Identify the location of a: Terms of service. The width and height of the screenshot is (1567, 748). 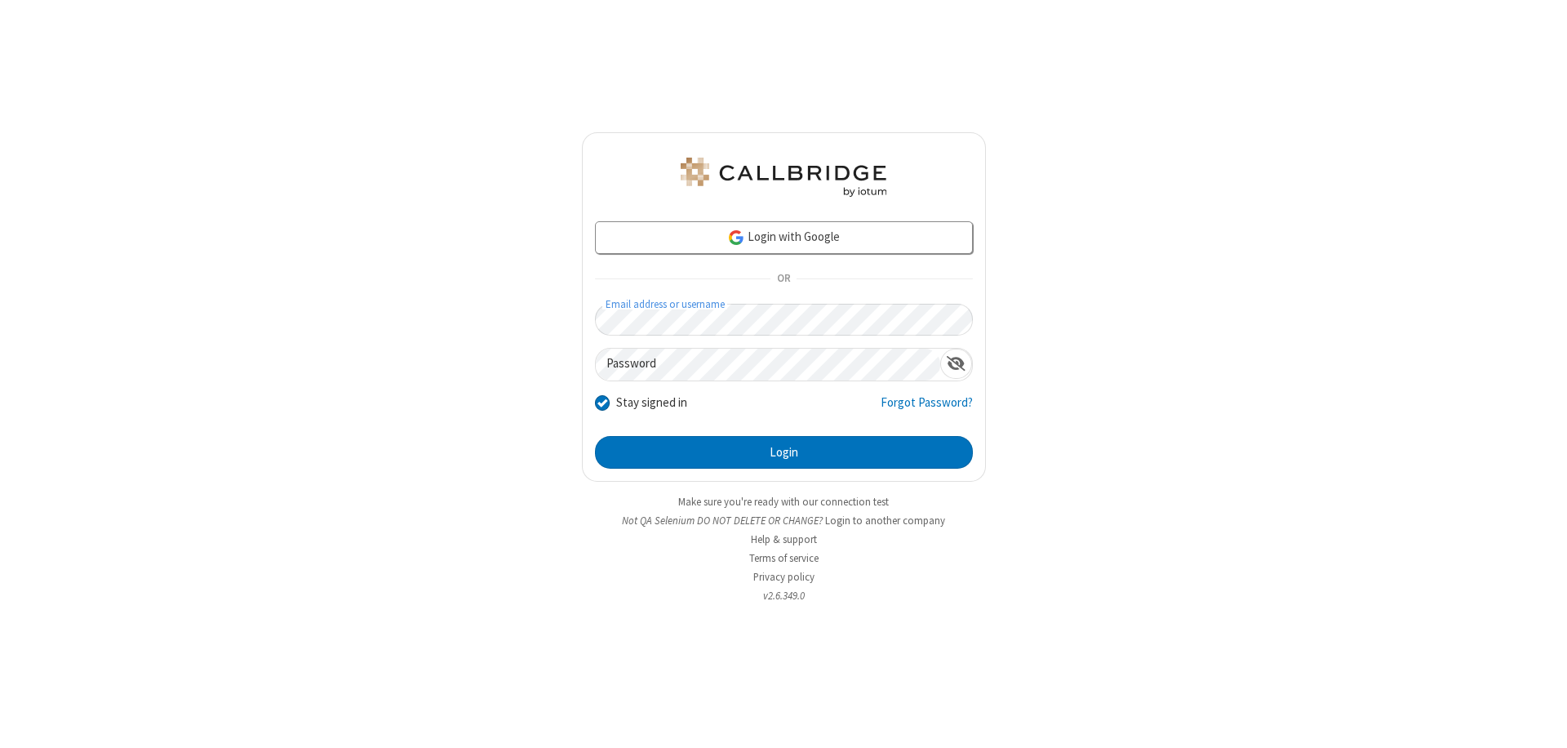
(784, 557).